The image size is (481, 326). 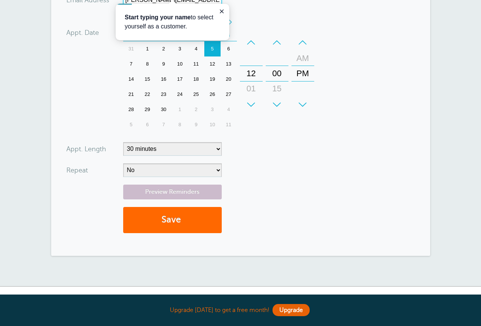 What do you see at coordinates (212, 125) in the screenshot?
I see `div: Friday, October 10` at bounding box center [212, 125].